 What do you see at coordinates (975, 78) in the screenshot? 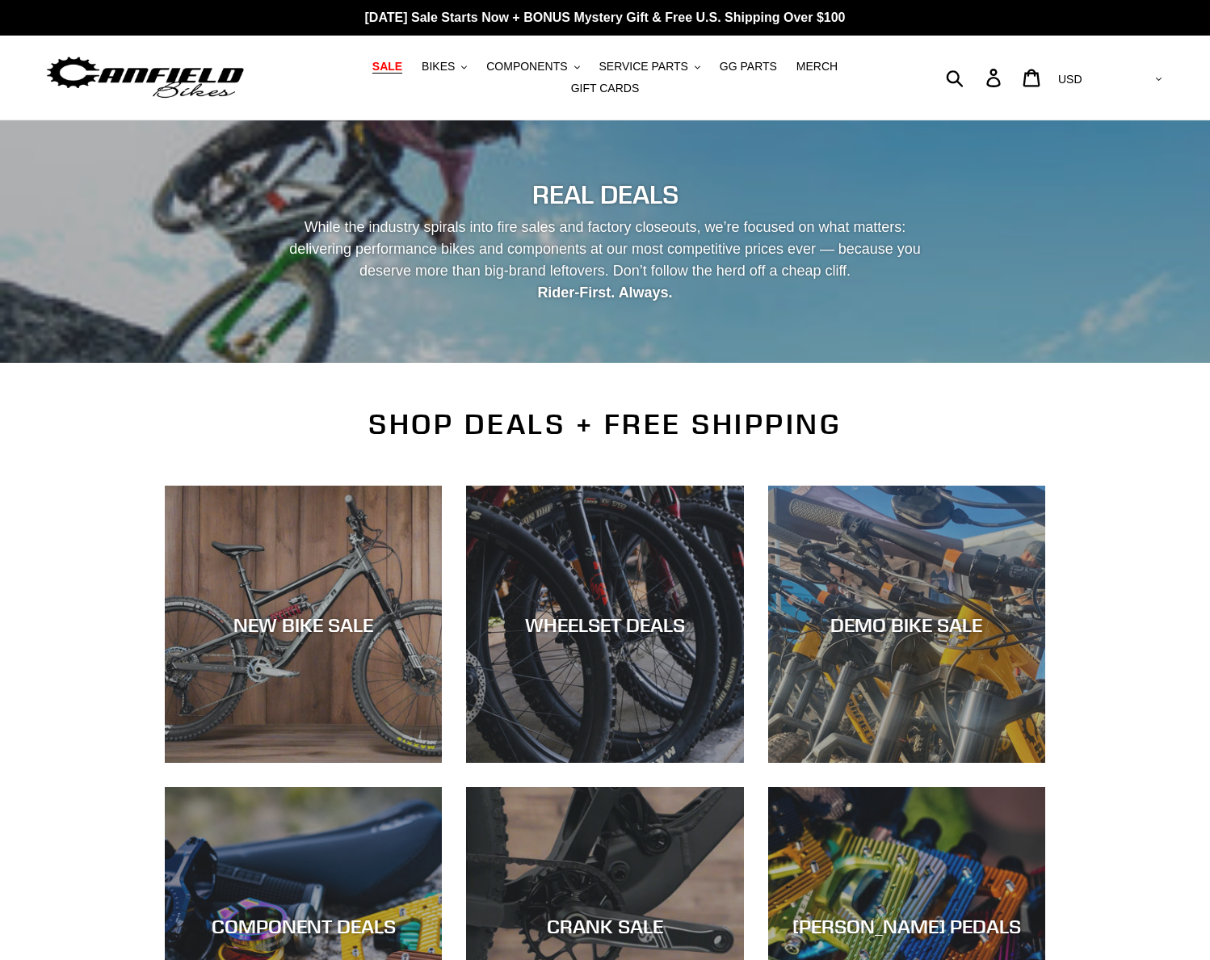
I see `input: Search` at bounding box center [975, 78].